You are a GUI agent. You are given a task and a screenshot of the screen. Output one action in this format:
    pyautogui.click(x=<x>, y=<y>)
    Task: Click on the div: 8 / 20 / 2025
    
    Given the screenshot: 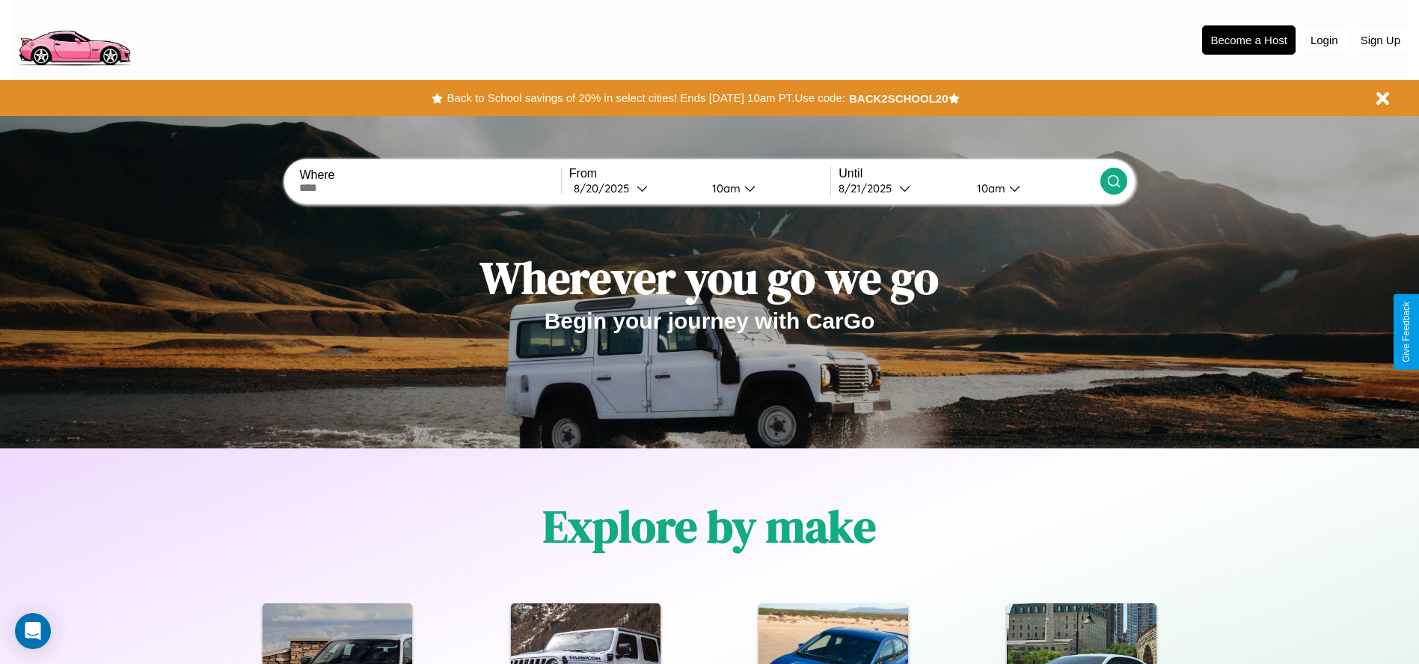 What is the action you would take?
    pyautogui.click(x=605, y=188)
    